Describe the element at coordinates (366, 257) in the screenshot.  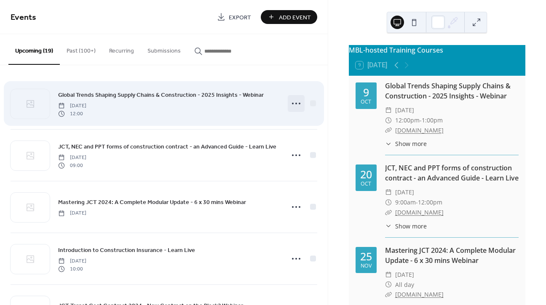
I see `div: 25` at that location.